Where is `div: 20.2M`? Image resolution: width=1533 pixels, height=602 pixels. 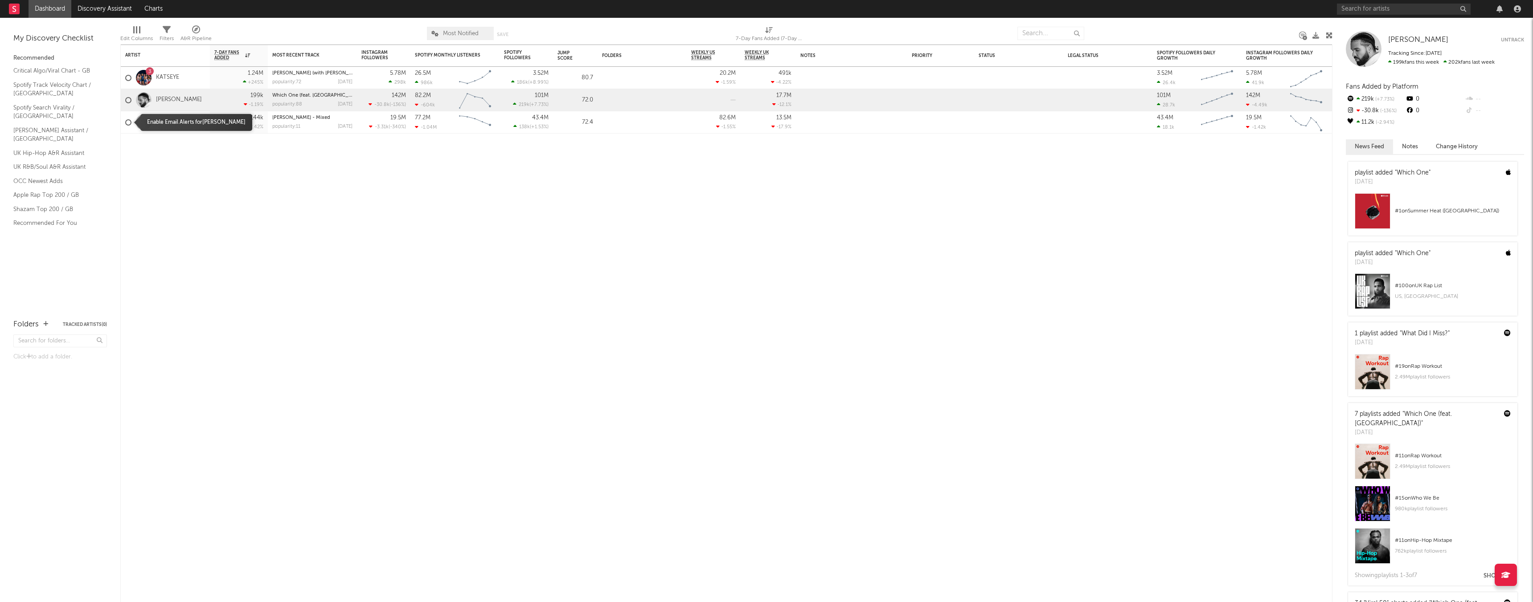 div: 20.2M is located at coordinates (728, 73).